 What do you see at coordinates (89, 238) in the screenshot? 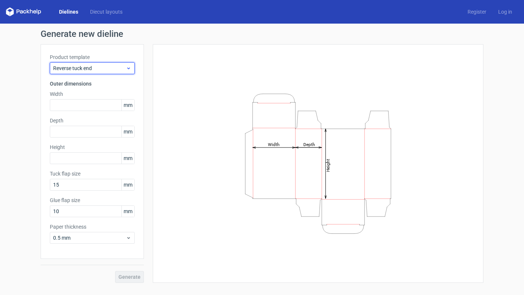
I see `span: 0.5 mm` at bounding box center [89, 238].